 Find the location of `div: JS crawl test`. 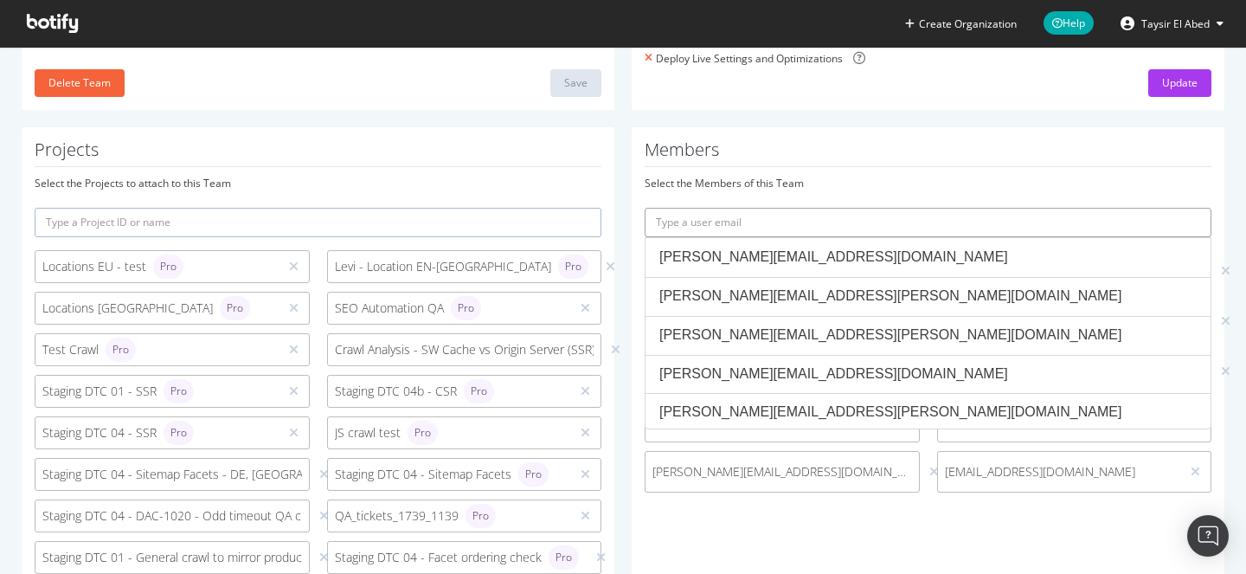

div: JS crawl test is located at coordinates (449, 433).